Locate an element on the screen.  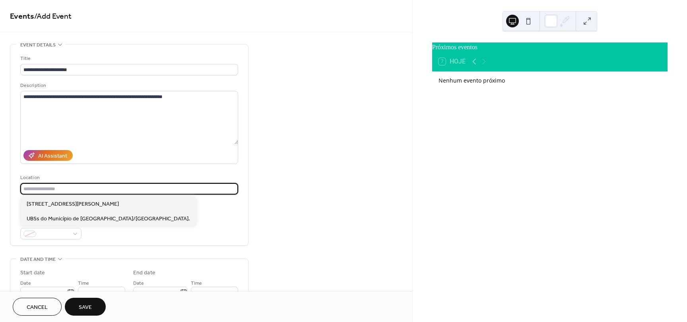
button: Save is located at coordinates (85, 307).